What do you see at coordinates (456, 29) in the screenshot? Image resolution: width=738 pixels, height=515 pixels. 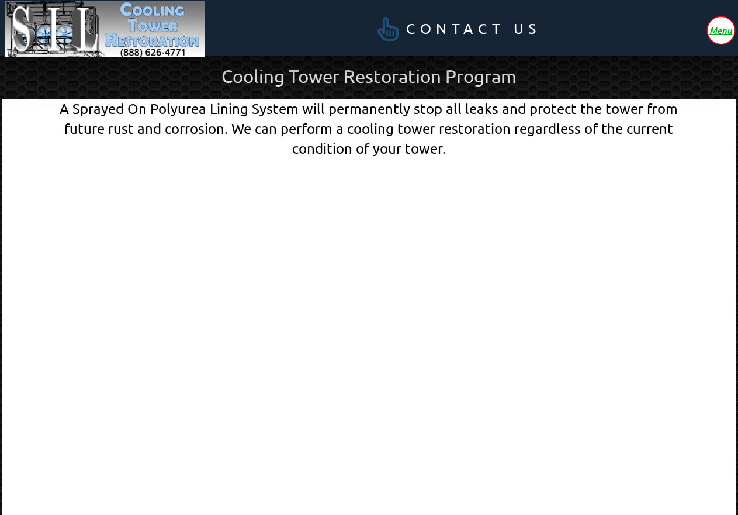 I see `a: Contact Us` at bounding box center [456, 29].